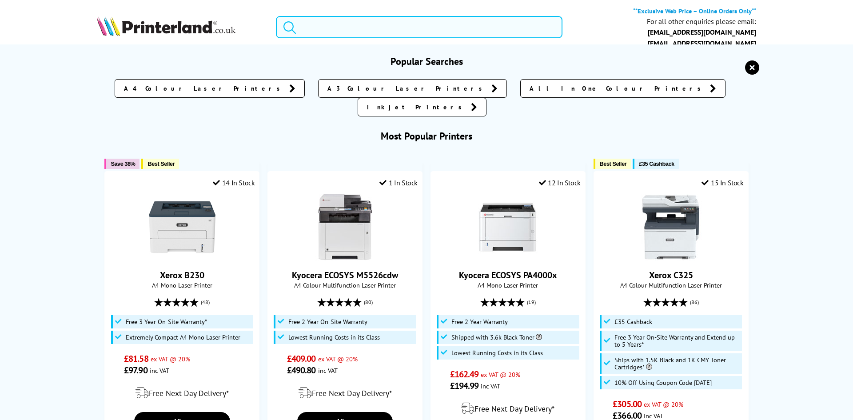  Describe the element at coordinates (617, 88) in the screenshot. I see `span: All In One Colour Printers` at that location.